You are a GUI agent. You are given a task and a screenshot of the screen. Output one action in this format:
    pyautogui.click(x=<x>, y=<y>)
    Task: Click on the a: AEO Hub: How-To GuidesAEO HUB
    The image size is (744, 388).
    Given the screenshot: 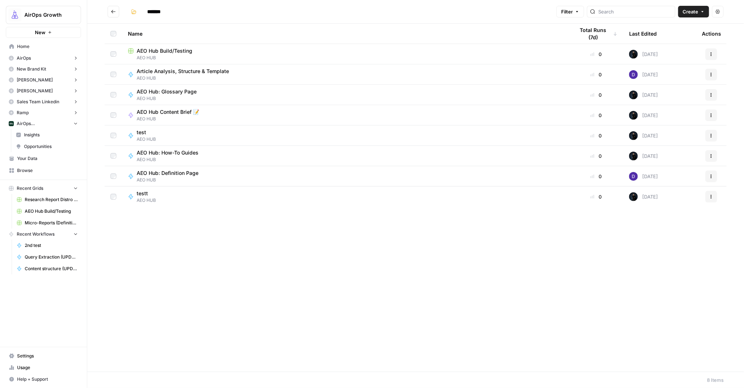 What is the action you would take?
    pyautogui.click(x=345, y=156)
    